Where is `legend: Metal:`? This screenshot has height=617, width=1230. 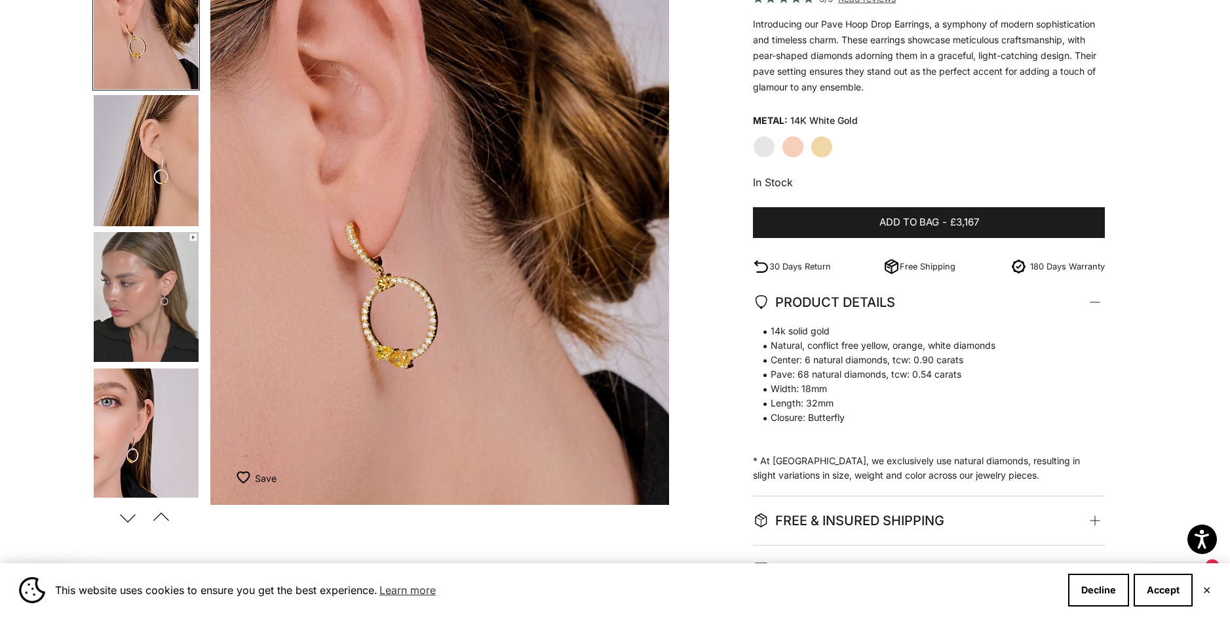
legend: Metal: is located at coordinates (770, 121).